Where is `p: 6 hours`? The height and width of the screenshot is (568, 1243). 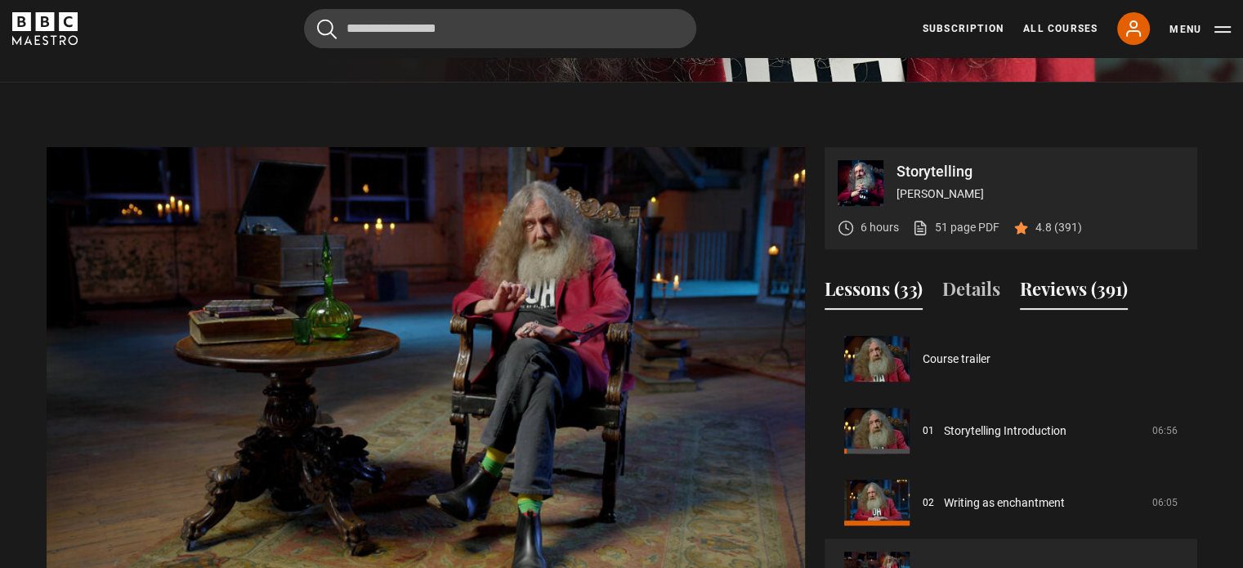 p: 6 hours is located at coordinates (879, 227).